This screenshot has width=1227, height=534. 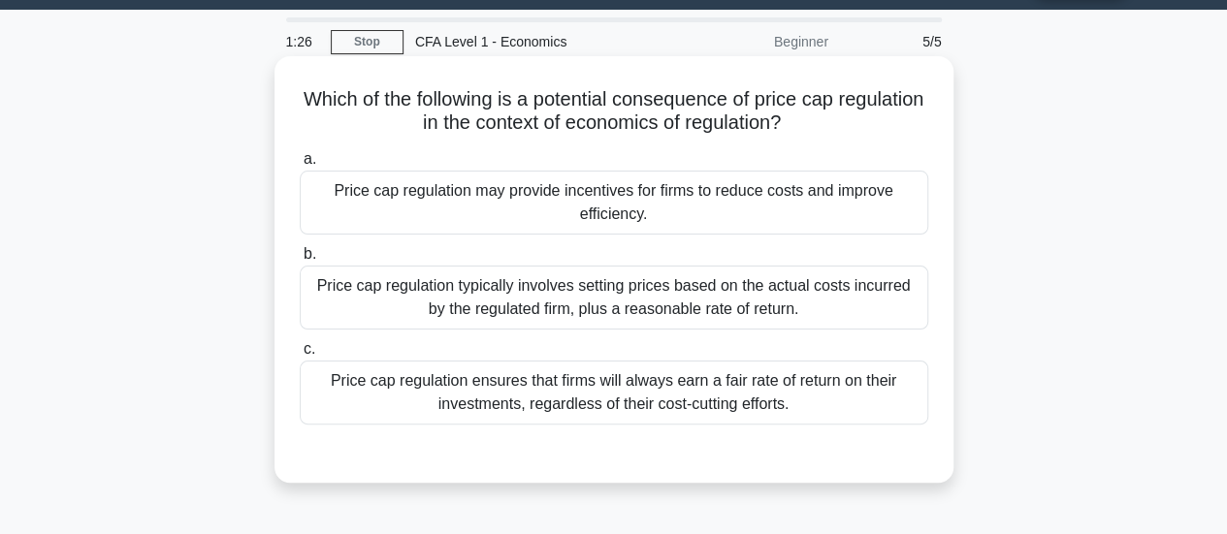 What do you see at coordinates (309, 348) in the screenshot?
I see `span: c.` at bounding box center [309, 348].